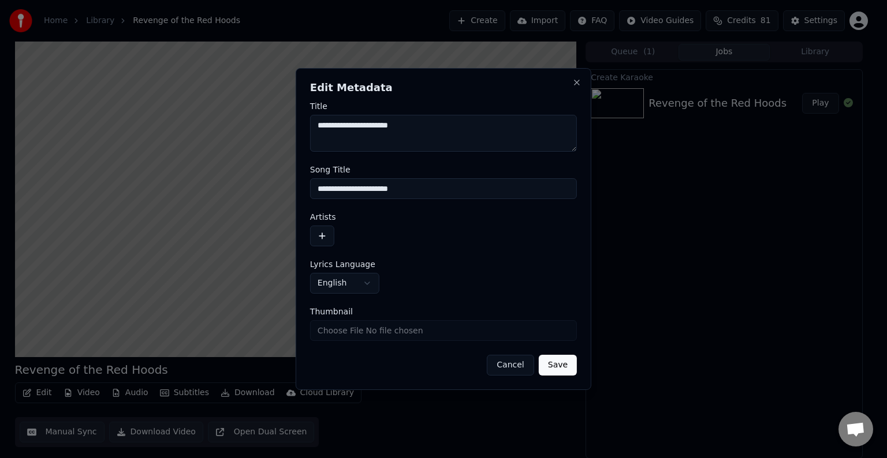 This screenshot has height=458, width=887. I want to click on h2: Edit Metadata, so click(443, 88).